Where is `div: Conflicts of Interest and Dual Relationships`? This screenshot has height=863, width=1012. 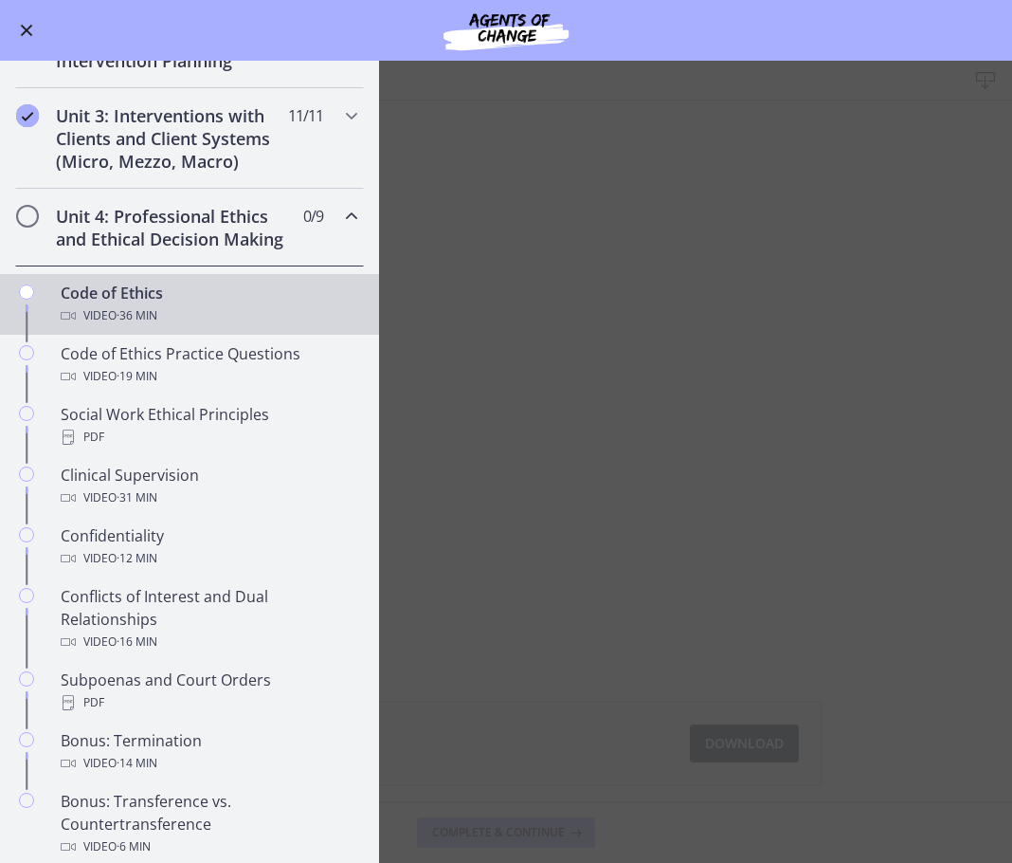
div: Conflicts of Interest and Dual Relationships is located at coordinates (209, 619).